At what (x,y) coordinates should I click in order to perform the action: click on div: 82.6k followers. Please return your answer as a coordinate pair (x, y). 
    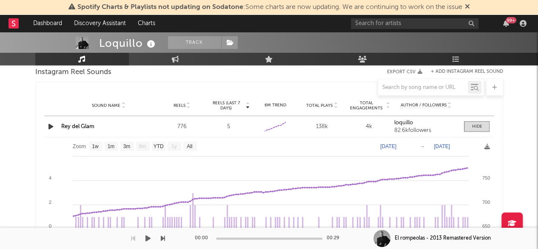
    Looking at the image, I should click on (426, 131).